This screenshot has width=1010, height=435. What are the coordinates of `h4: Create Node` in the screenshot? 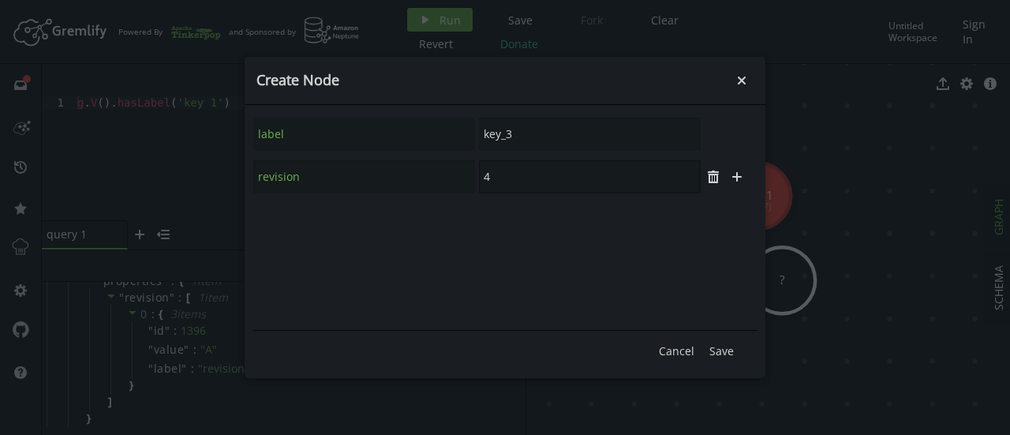 It's located at (493, 80).